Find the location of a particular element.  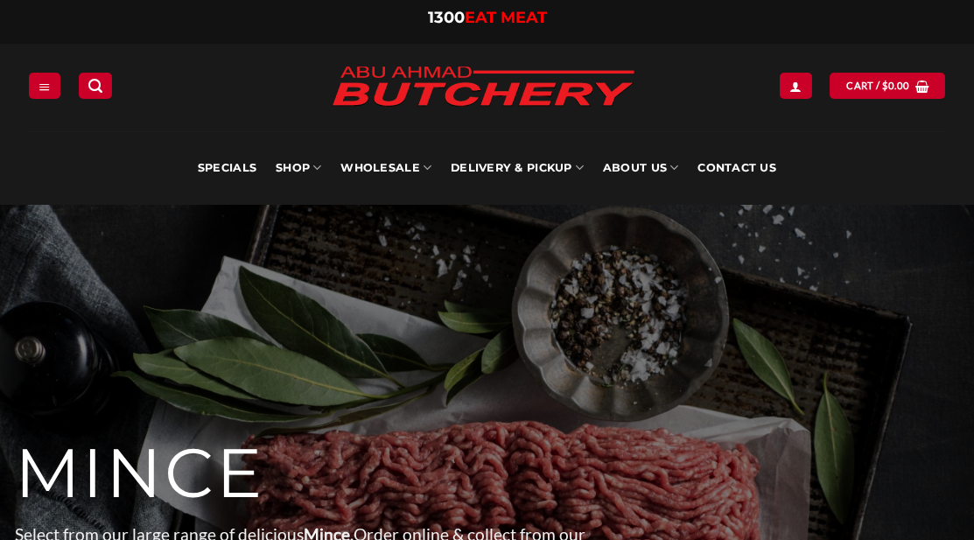

bdi: 0.00 is located at coordinates (896, 85).